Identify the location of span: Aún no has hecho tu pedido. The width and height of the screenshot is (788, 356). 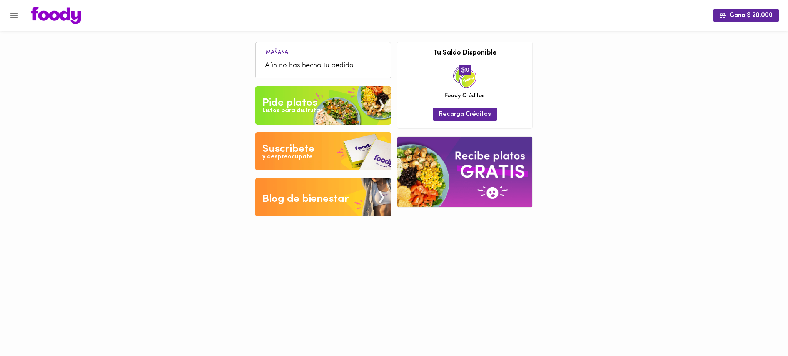
(323, 66).